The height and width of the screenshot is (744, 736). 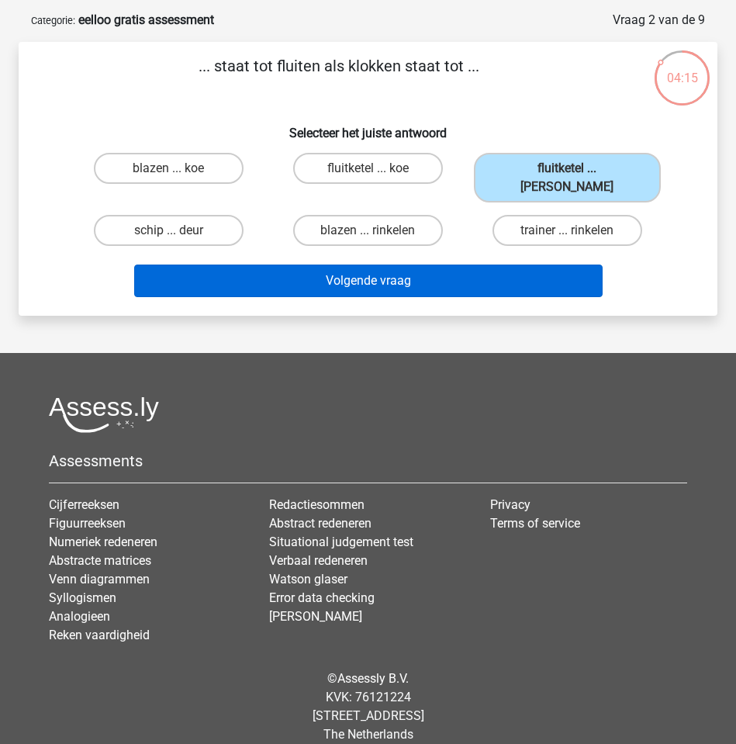 What do you see at coordinates (368, 281) in the screenshot?
I see `button: Volgende vraag` at bounding box center [368, 281].